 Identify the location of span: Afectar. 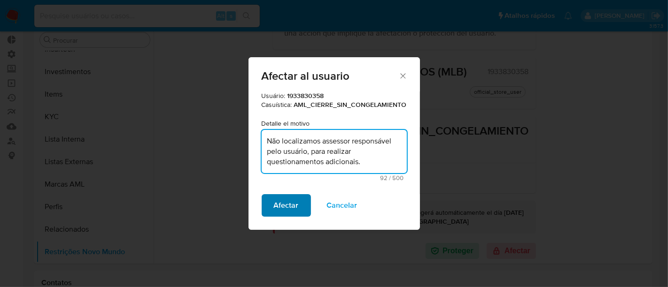
(286, 206).